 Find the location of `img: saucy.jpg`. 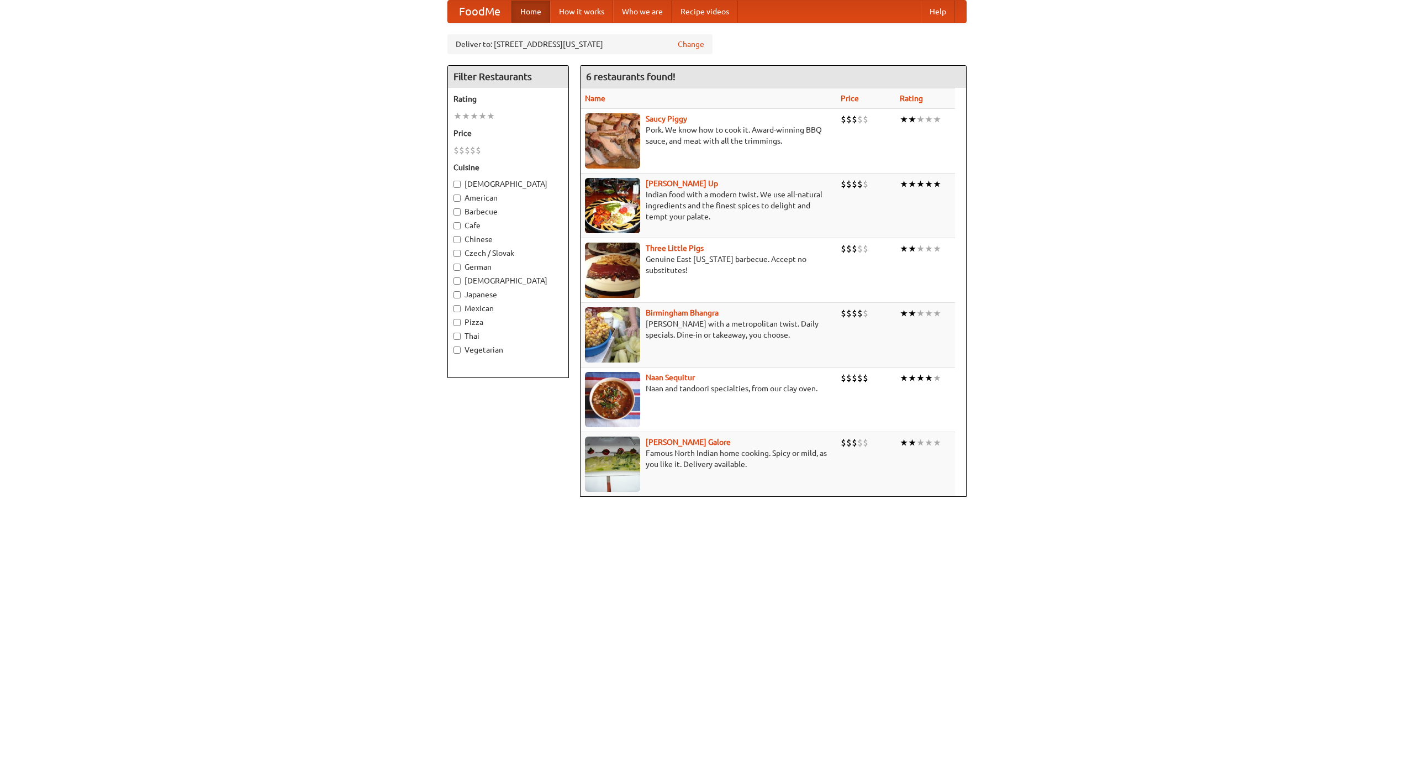

img: saucy.jpg is located at coordinates (613, 141).